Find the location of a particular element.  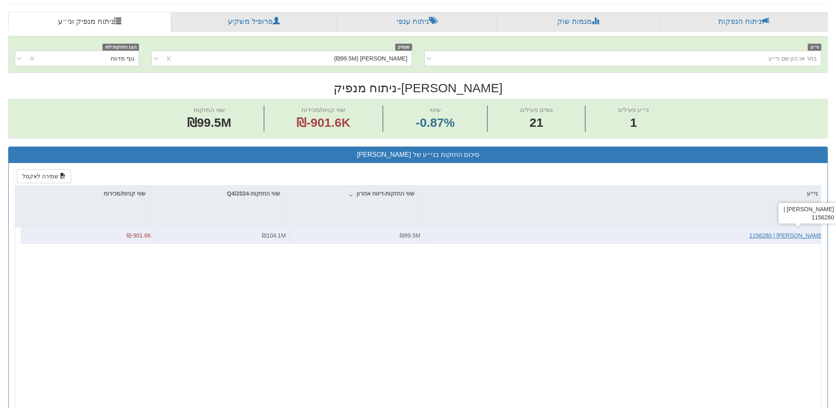

a: ניתוח מנפיק וני״ע is located at coordinates (90, 22).